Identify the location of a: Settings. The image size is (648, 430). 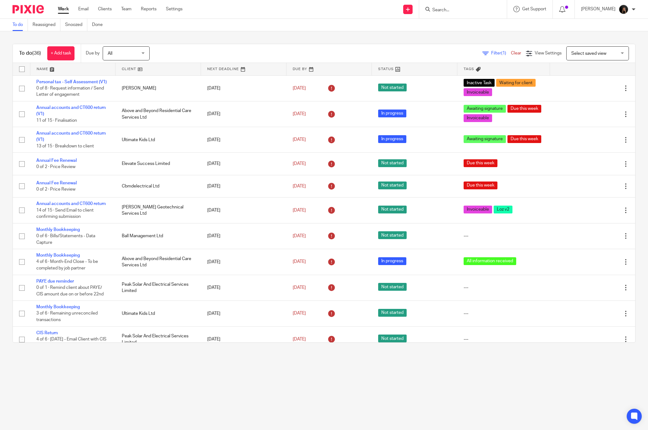
(174, 9).